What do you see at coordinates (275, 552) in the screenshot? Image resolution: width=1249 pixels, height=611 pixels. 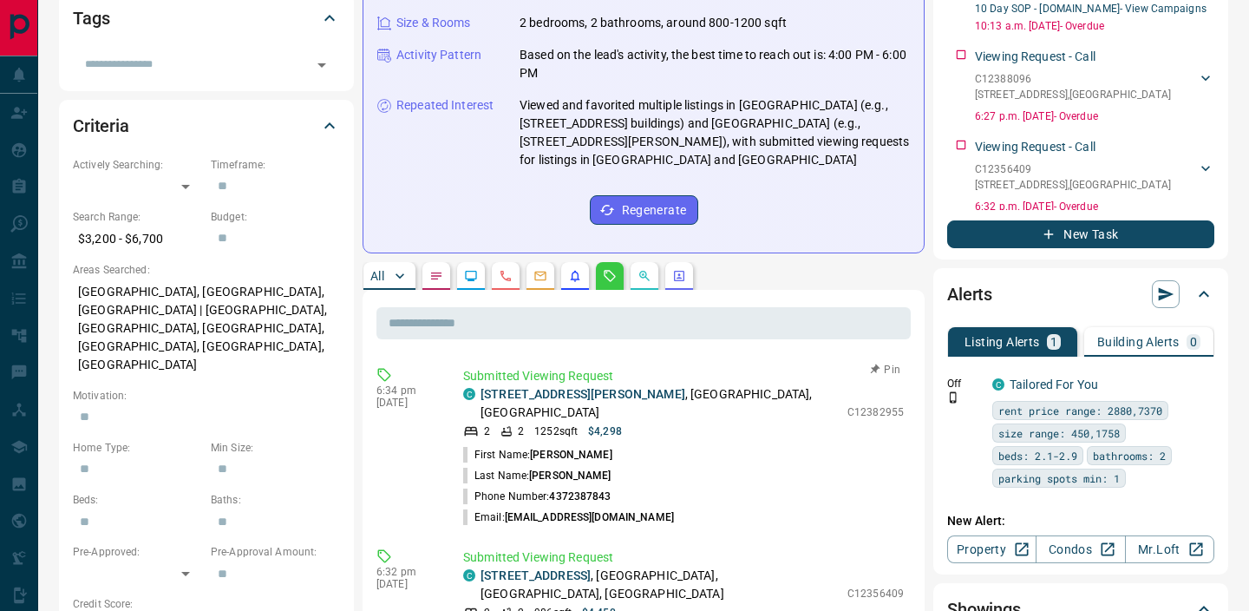 I see `p: Pre-Approval Amount:` at bounding box center [275, 552].